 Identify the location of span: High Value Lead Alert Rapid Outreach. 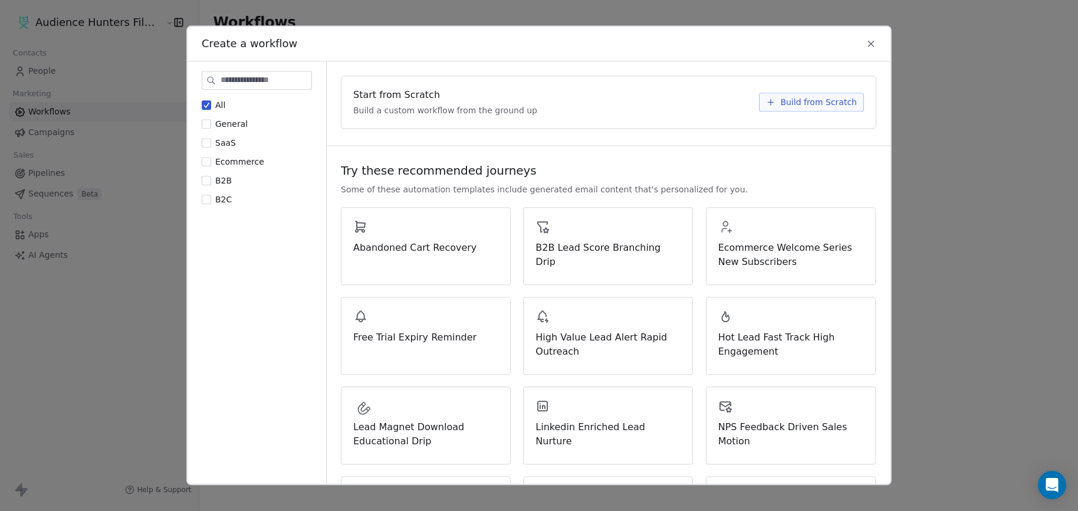
(608, 344).